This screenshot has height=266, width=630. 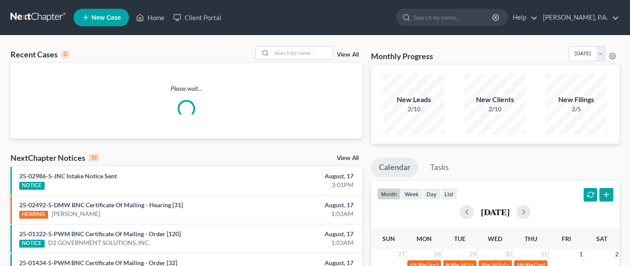 What do you see at coordinates (94, 158) in the screenshot?
I see `div: 10` at bounding box center [94, 158].